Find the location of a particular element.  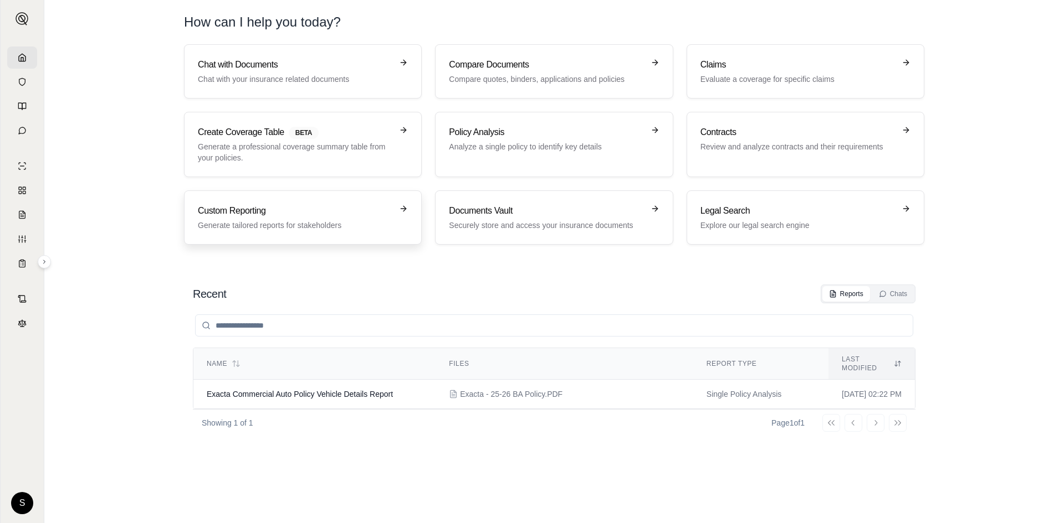

p: Generate tailored reports for stakeholders is located at coordinates (295, 225).